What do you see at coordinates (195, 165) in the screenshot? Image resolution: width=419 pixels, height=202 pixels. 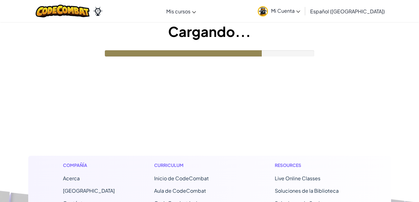 I see `h1: Curriculum` at bounding box center [195, 165].